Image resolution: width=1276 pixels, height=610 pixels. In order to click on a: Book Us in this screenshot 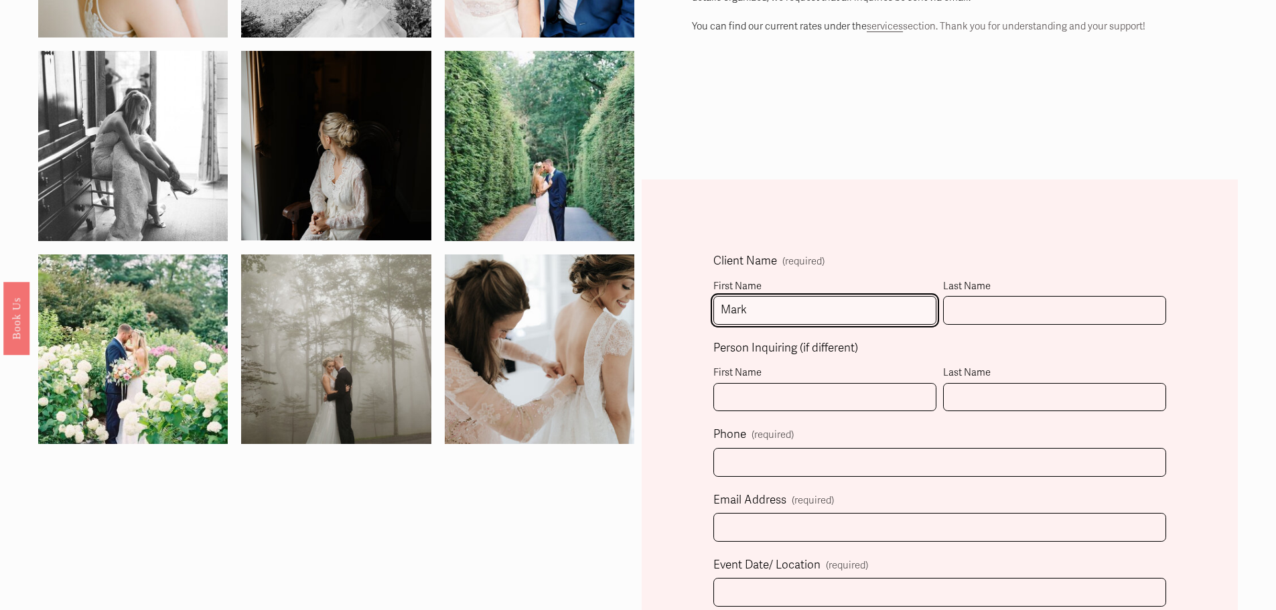, I will do `click(16, 317)`.